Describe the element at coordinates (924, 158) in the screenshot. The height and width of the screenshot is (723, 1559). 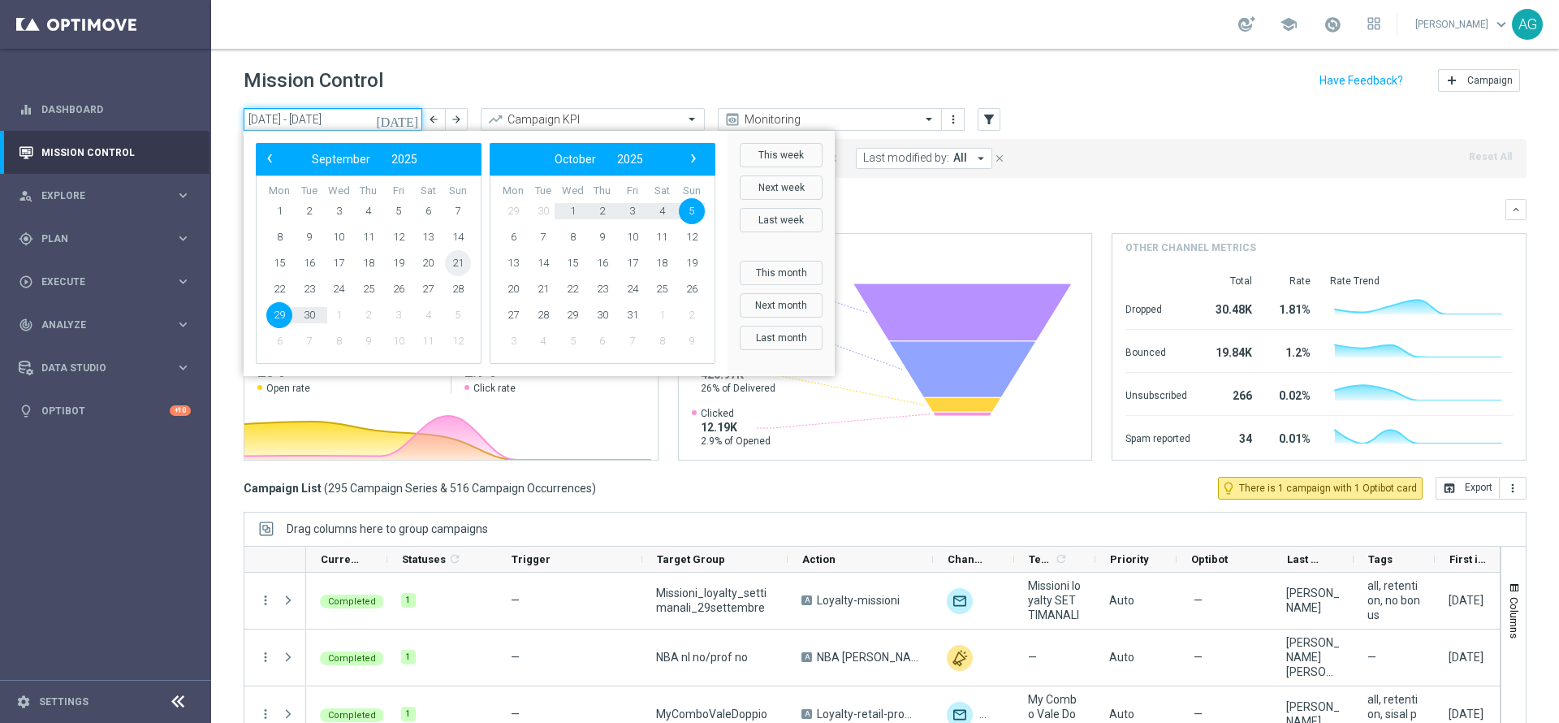
I see `button: Last modified by: All arrow_drop_down` at that location.